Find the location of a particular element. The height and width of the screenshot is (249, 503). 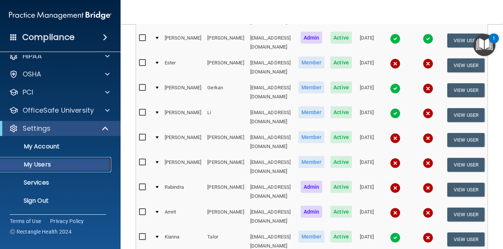

a: OfficeSafe University is located at coordinates (59, 110).